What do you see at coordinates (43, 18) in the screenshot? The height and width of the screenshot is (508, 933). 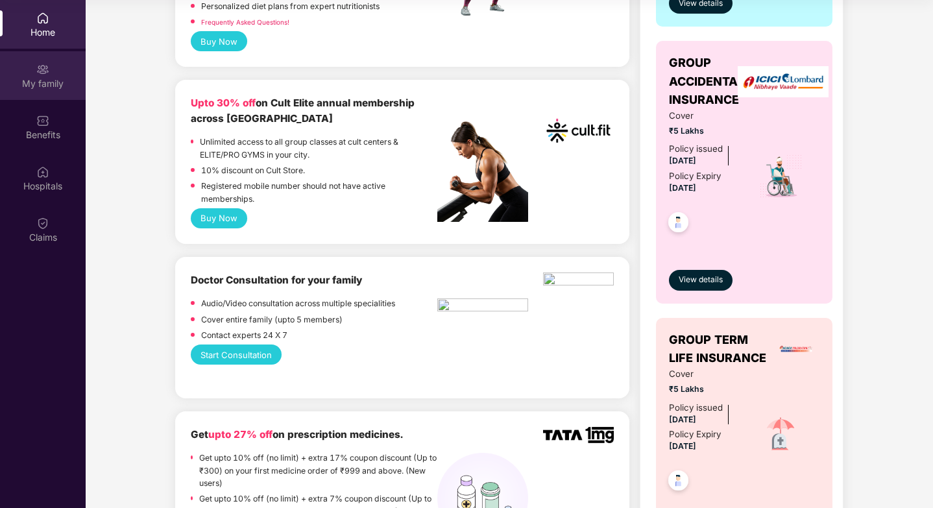 I see `img: svg+xml;base64,PHN2ZyBpZD0iSG9tZSIgeG1sbnM9Imh0dHA6Ly93d3cudzMub3JnLzIwMDAvc3ZnIiB3aWR0aD0iMjAiIG...` at bounding box center [43, 18].